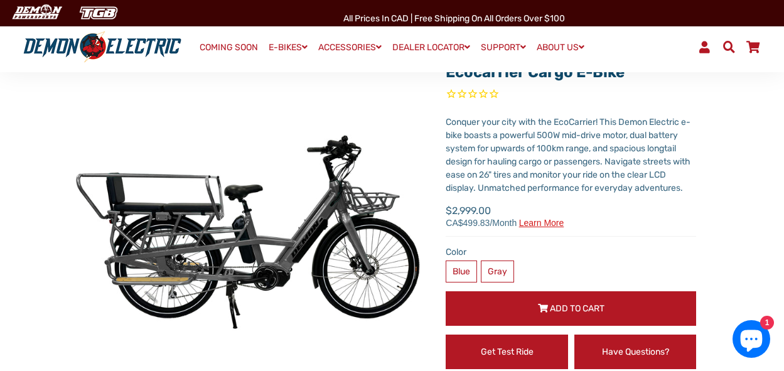  Describe the element at coordinates (535, 72) in the screenshot. I see `a: Ecocarrier Cargo E-Bike` at that location.